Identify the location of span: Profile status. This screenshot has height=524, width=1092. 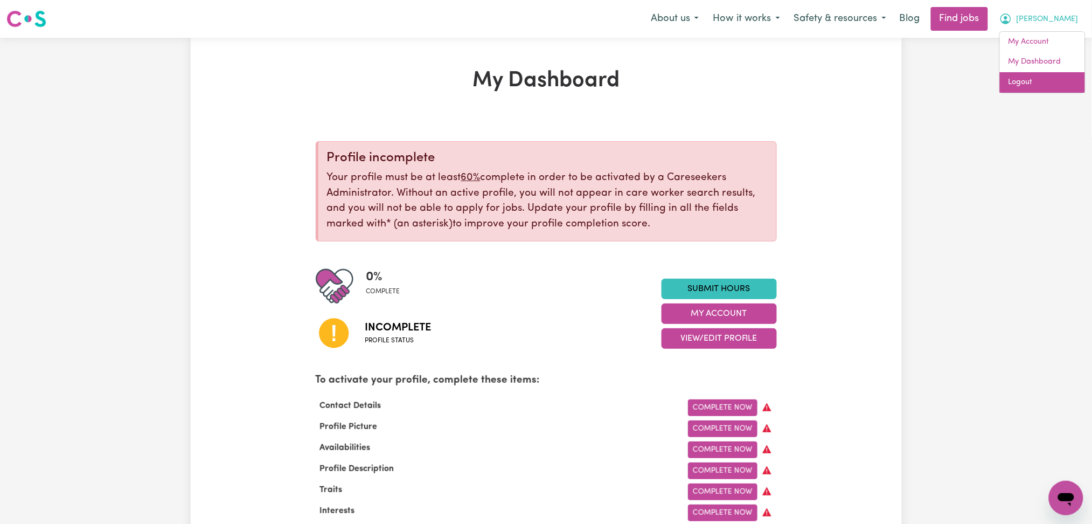
(398, 341).